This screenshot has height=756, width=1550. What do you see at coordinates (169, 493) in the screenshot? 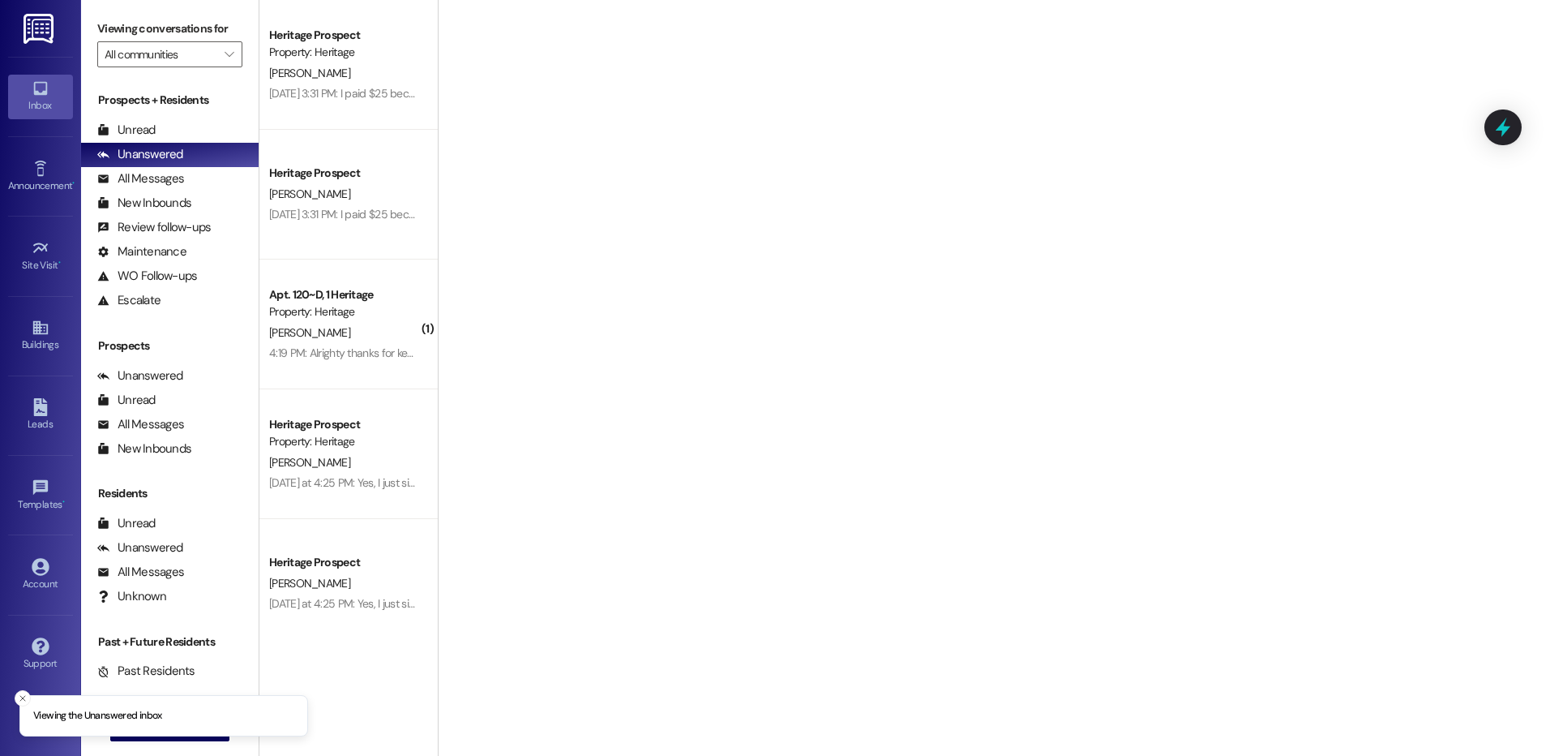
I see `div: Residents` at bounding box center [169, 493].